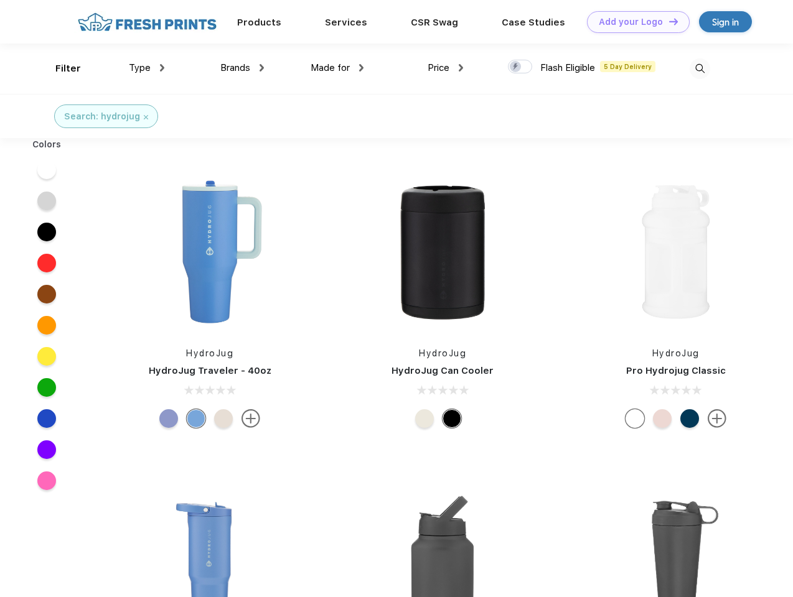 The height and width of the screenshot is (597, 793). Describe the element at coordinates (568, 68) in the screenshot. I see `span: Flash Eligible` at that location.